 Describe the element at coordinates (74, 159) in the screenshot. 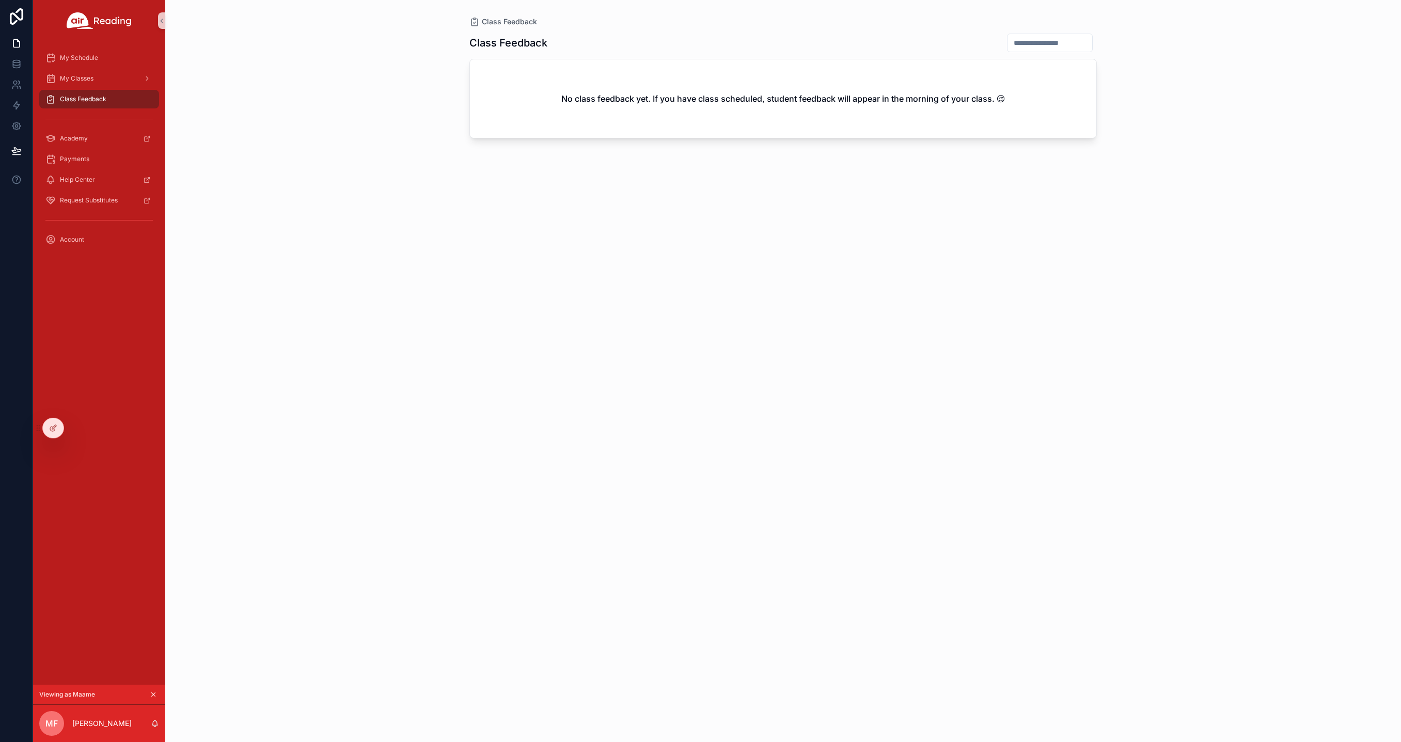

I see `span: Payments` at that location.